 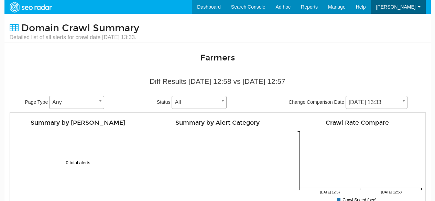 What do you see at coordinates (31, 7) in the screenshot?
I see `img: SEORadar` at bounding box center [31, 7].